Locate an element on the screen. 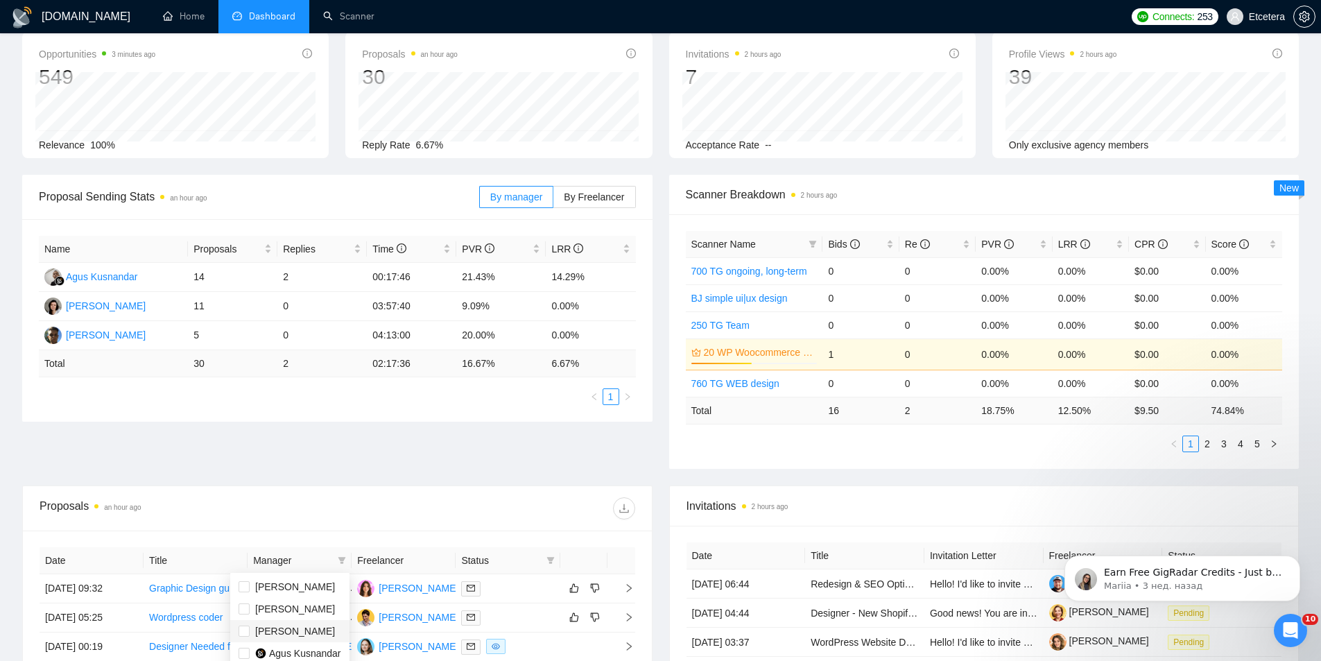 This screenshot has width=1321, height=661. td: 11 is located at coordinates (232, 307).